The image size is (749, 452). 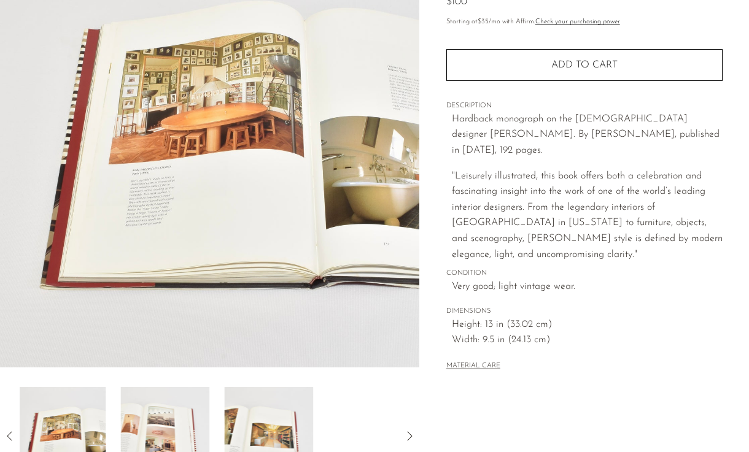 I want to click on p: "Leisurely illustrated, this book offers both a celebration and fascinating insight into the work..., so click(x=587, y=216).